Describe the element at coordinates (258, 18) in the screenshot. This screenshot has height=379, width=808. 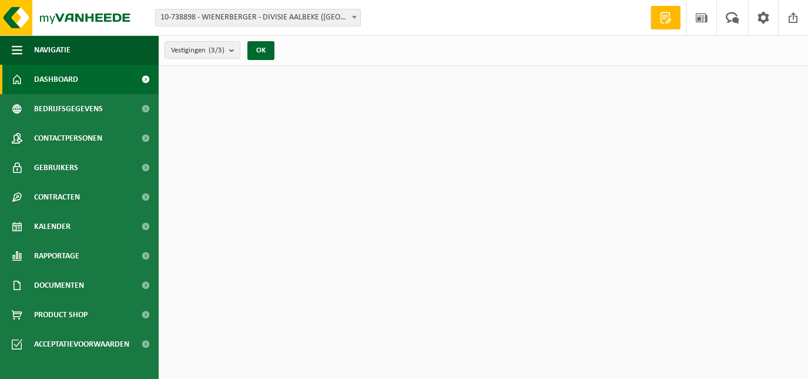
I see `span: 10-738898 - WIENERBERGER - DIVISIE AALBEKE (POTTELBERG) - AALBEKE` at that location.